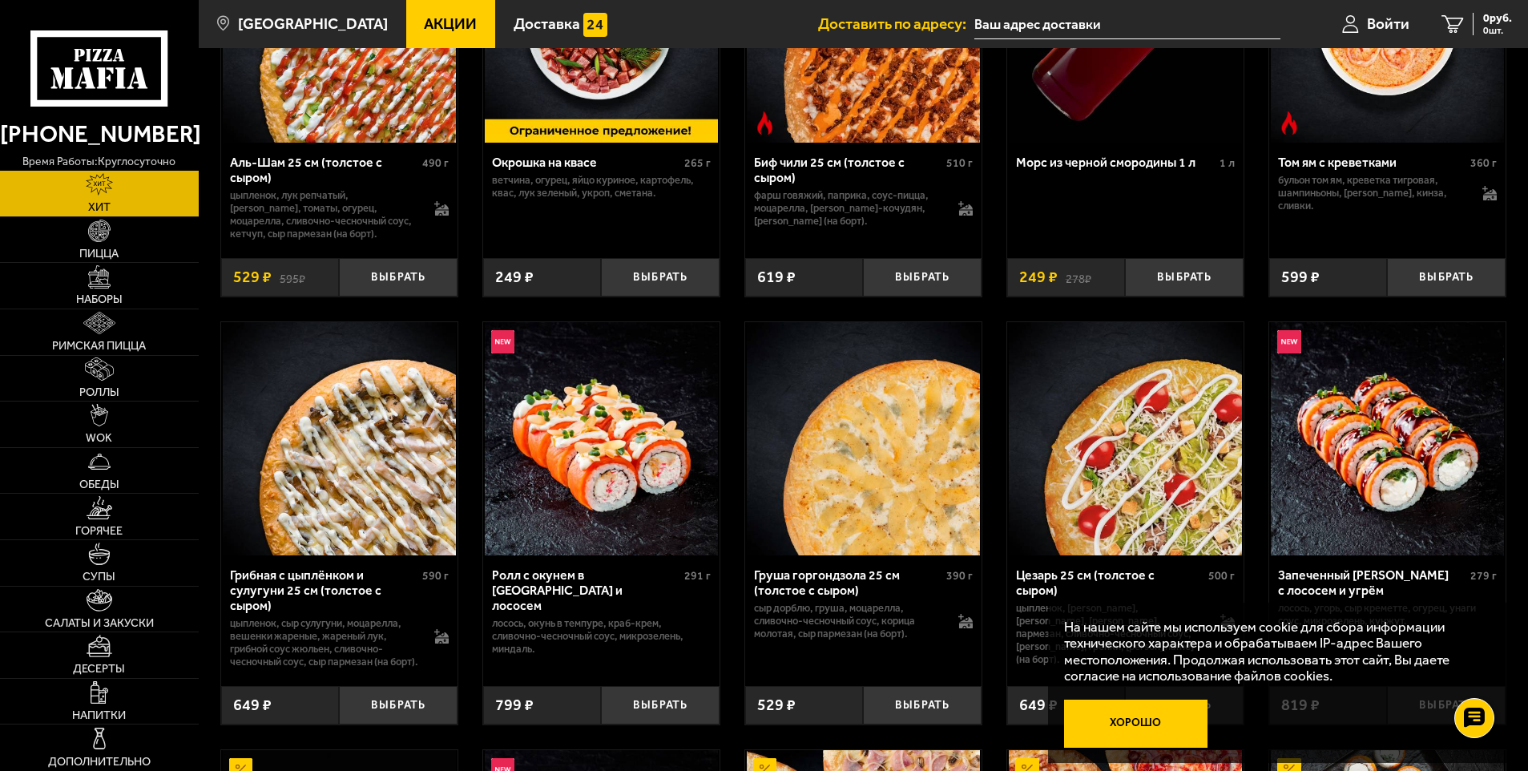 This screenshot has height=771, width=1528. What do you see at coordinates (697, 163) in the screenshot?
I see `span: 265 г` at bounding box center [697, 163].